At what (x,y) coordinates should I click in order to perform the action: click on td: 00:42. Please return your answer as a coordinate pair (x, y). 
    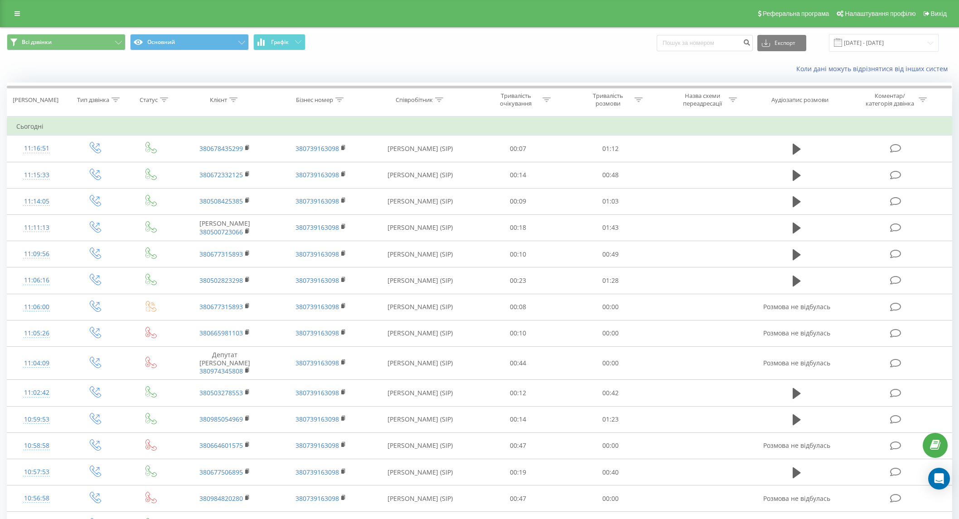
    Looking at the image, I should click on (610, 393).